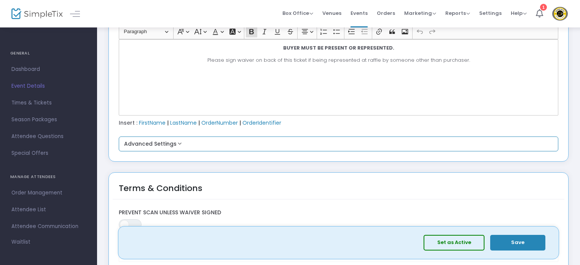 Image resolution: width=580 pixels, height=265 pixels. Describe the element at coordinates (338, 60) in the screenshot. I see `p: Please sign waiver on back of this ticket if being represented at raffle by someone other than pu...` at that location.